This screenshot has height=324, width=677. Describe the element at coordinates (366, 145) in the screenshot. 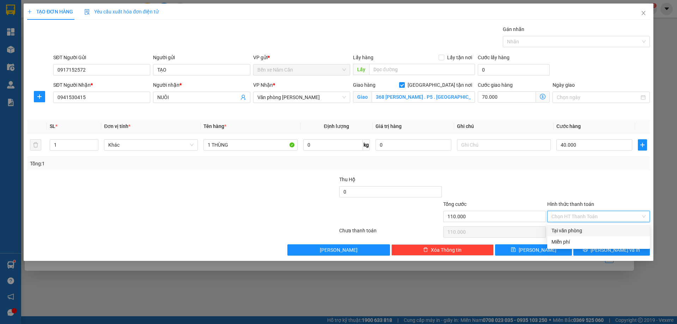

I see `span: kg` at that location.